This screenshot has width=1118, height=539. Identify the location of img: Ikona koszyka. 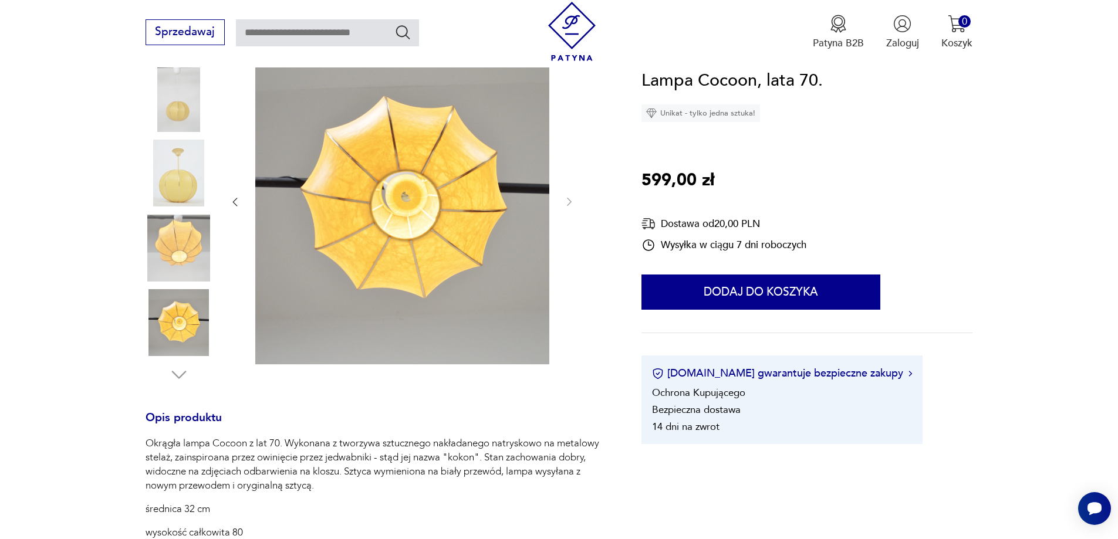
(957, 23).